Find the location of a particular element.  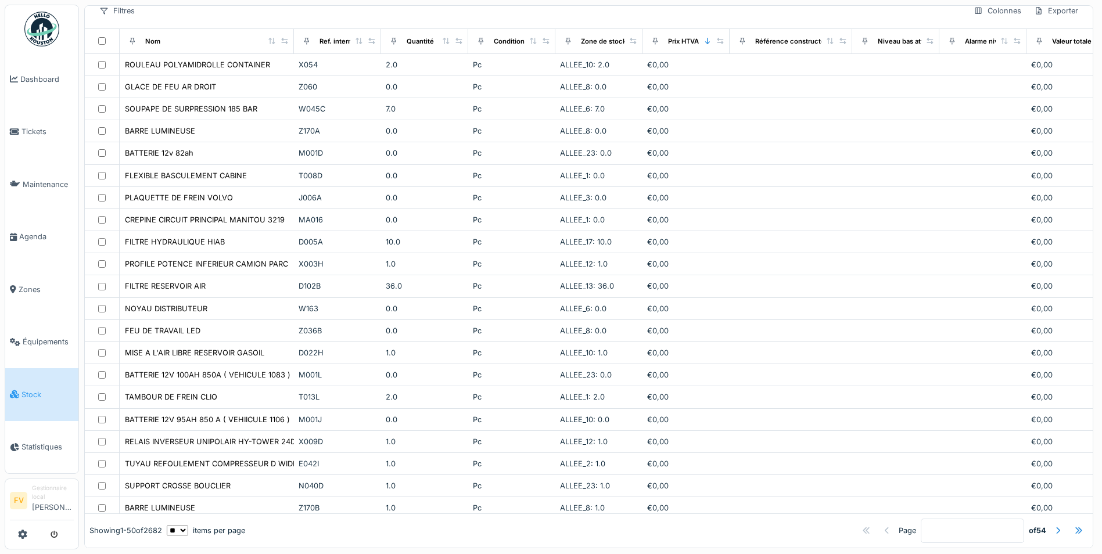

span: ALLEE_3: 0.0 is located at coordinates (583, 198).